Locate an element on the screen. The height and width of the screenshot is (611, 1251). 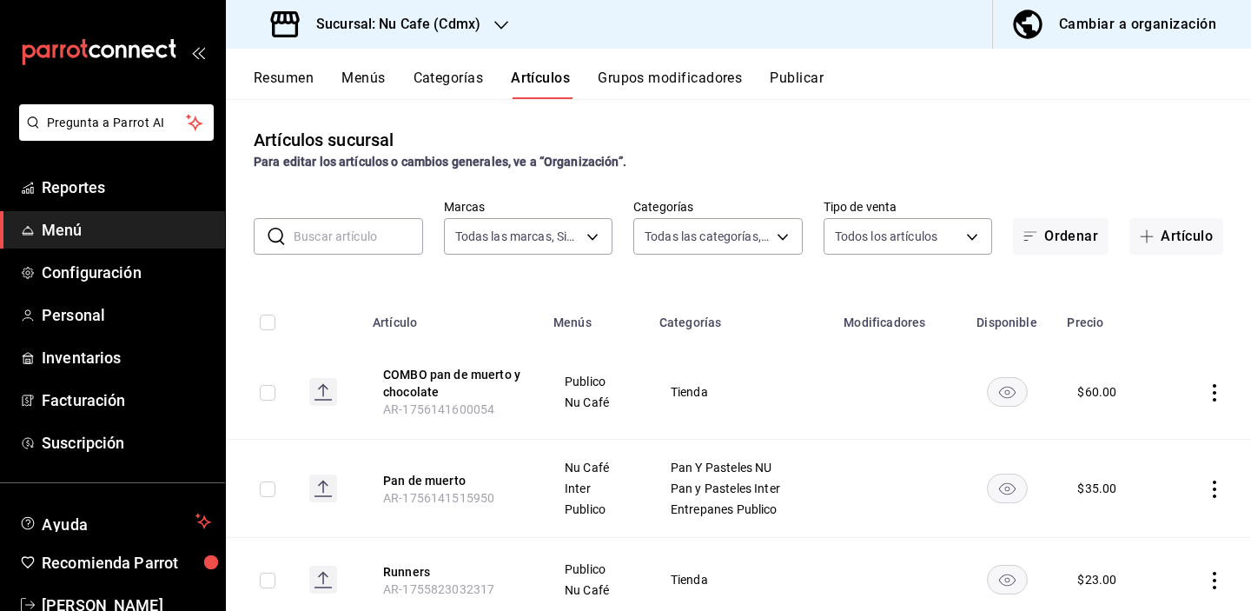
label: Categorías is located at coordinates (717, 207).